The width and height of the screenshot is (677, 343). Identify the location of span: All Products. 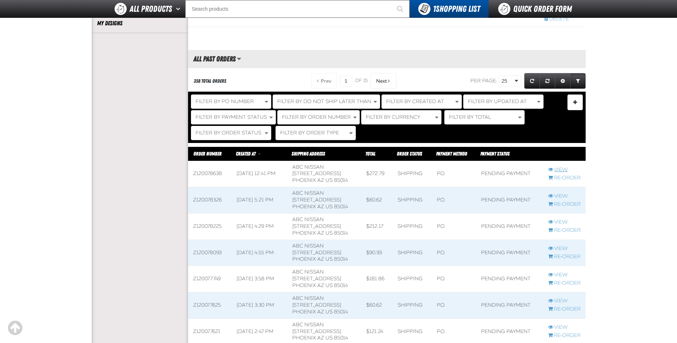
(151, 9).